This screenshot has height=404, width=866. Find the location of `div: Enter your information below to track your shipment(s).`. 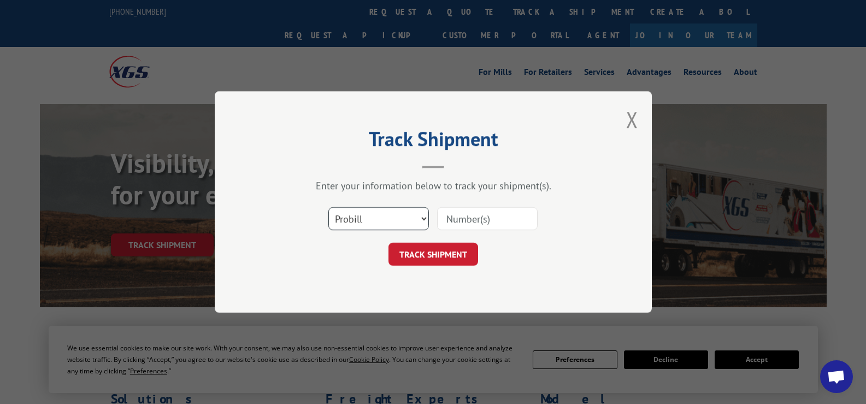

div: Enter your information below to track your shipment(s). is located at coordinates (433, 185).